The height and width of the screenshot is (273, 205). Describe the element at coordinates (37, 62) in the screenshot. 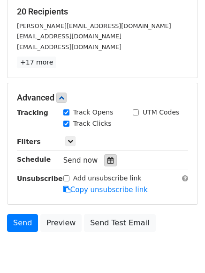

I see `a: +17 more` at that location.